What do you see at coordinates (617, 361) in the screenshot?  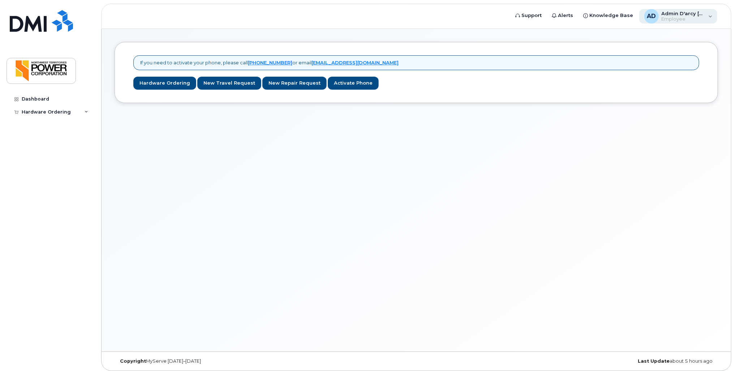 I see `div: about 5 hours ago` at bounding box center [617, 361].